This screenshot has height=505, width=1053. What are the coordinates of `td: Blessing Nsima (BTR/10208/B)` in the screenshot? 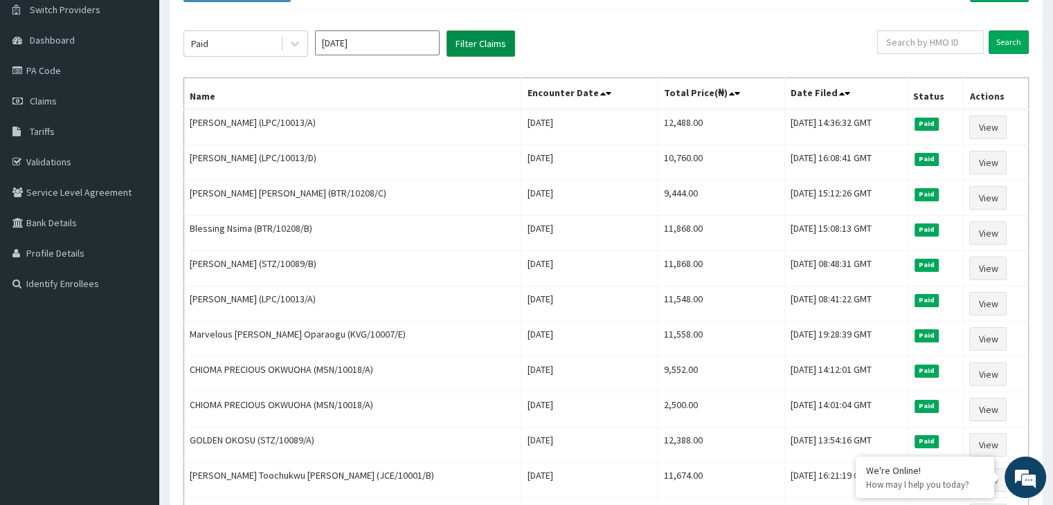 It's located at (352, 233).